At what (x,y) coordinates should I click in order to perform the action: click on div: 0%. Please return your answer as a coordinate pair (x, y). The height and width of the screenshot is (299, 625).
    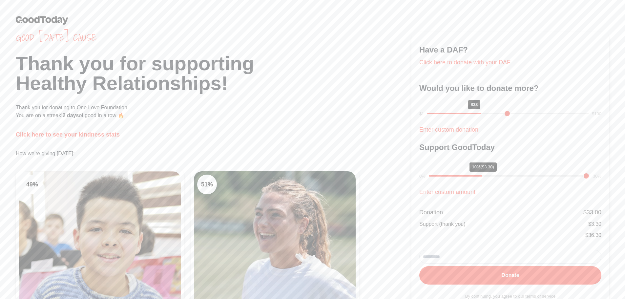
    Looking at the image, I should click on (422, 176).